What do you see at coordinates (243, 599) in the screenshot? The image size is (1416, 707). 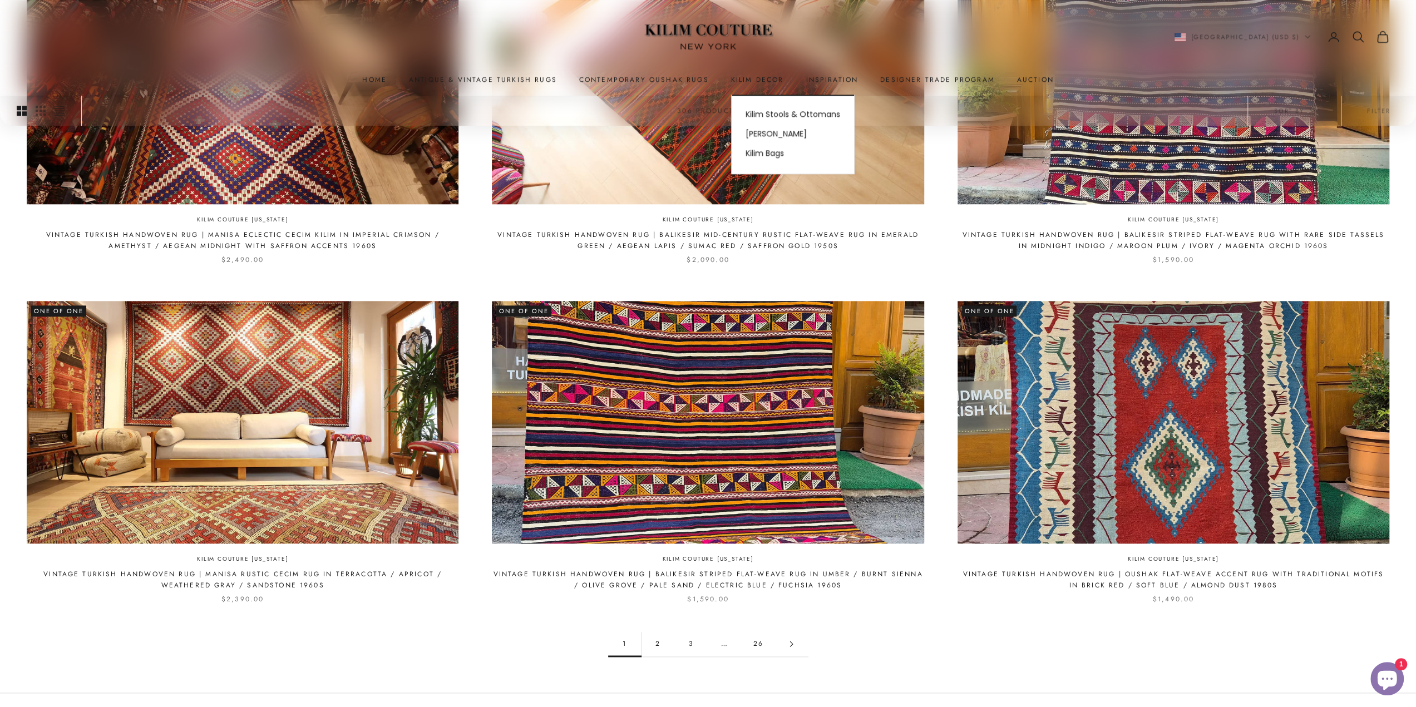 I see `sale-price: $2,390.00` at bounding box center [243, 599].